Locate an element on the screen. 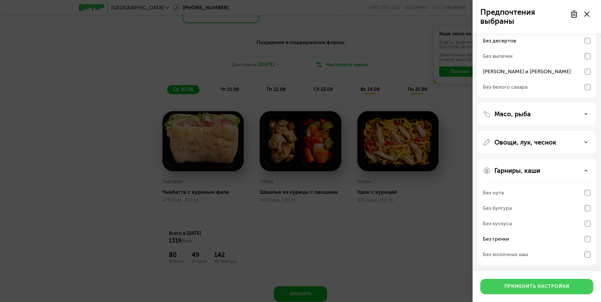 This screenshot has width=601, height=302. p: Овощи, лук, чеснок is located at coordinates (525, 142).